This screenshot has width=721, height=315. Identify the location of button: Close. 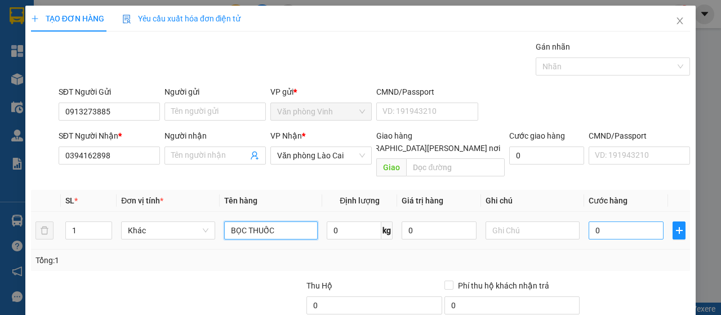
(680, 21).